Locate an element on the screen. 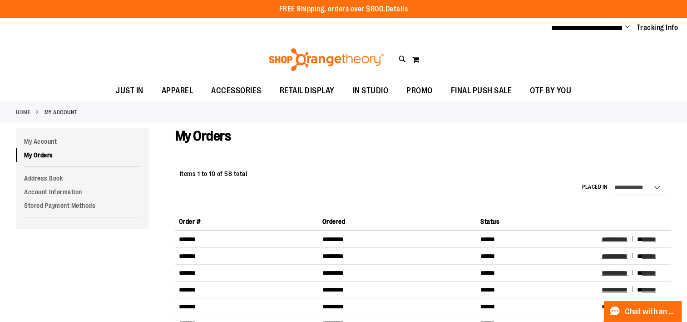 The height and width of the screenshot is (322, 687). span: Chat with an Expert is located at coordinates (651, 311).